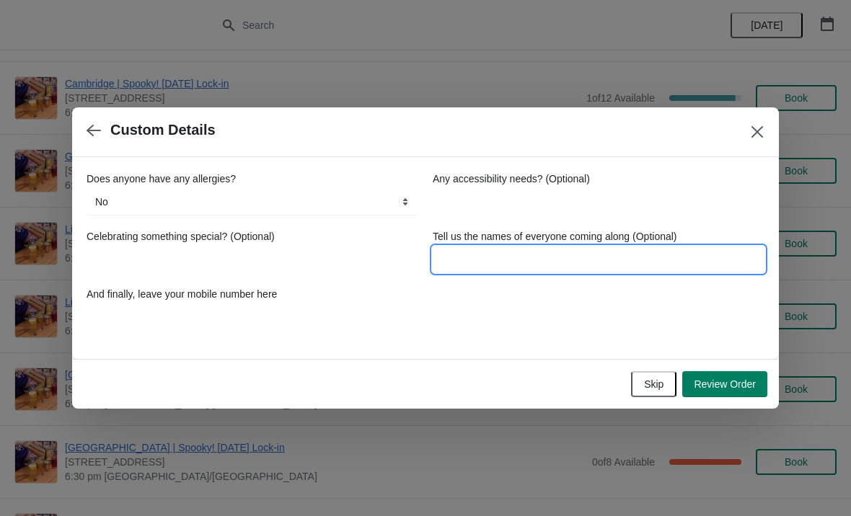 This screenshot has width=851, height=516. I want to click on span: Review Order, so click(725, 384).